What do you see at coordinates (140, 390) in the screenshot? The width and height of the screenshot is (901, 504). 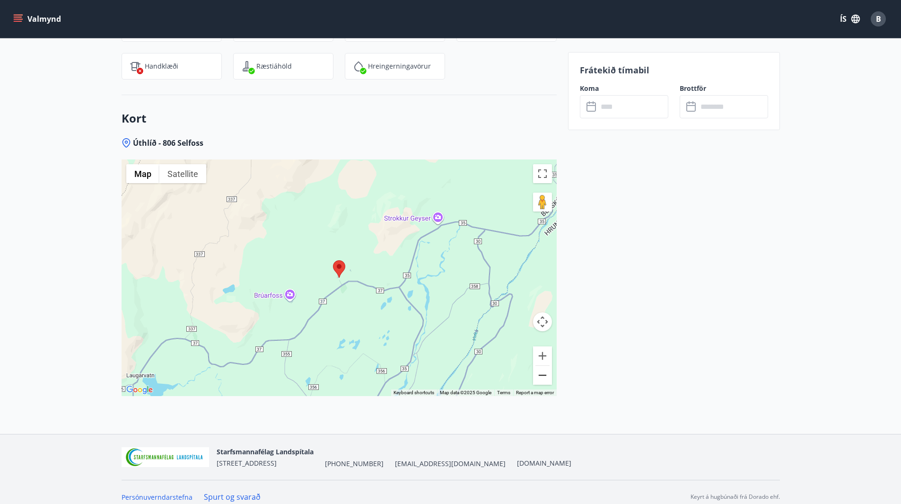 I see `a: Open this area in Google Maps (opens a new window)` at bounding box center [140, 390].